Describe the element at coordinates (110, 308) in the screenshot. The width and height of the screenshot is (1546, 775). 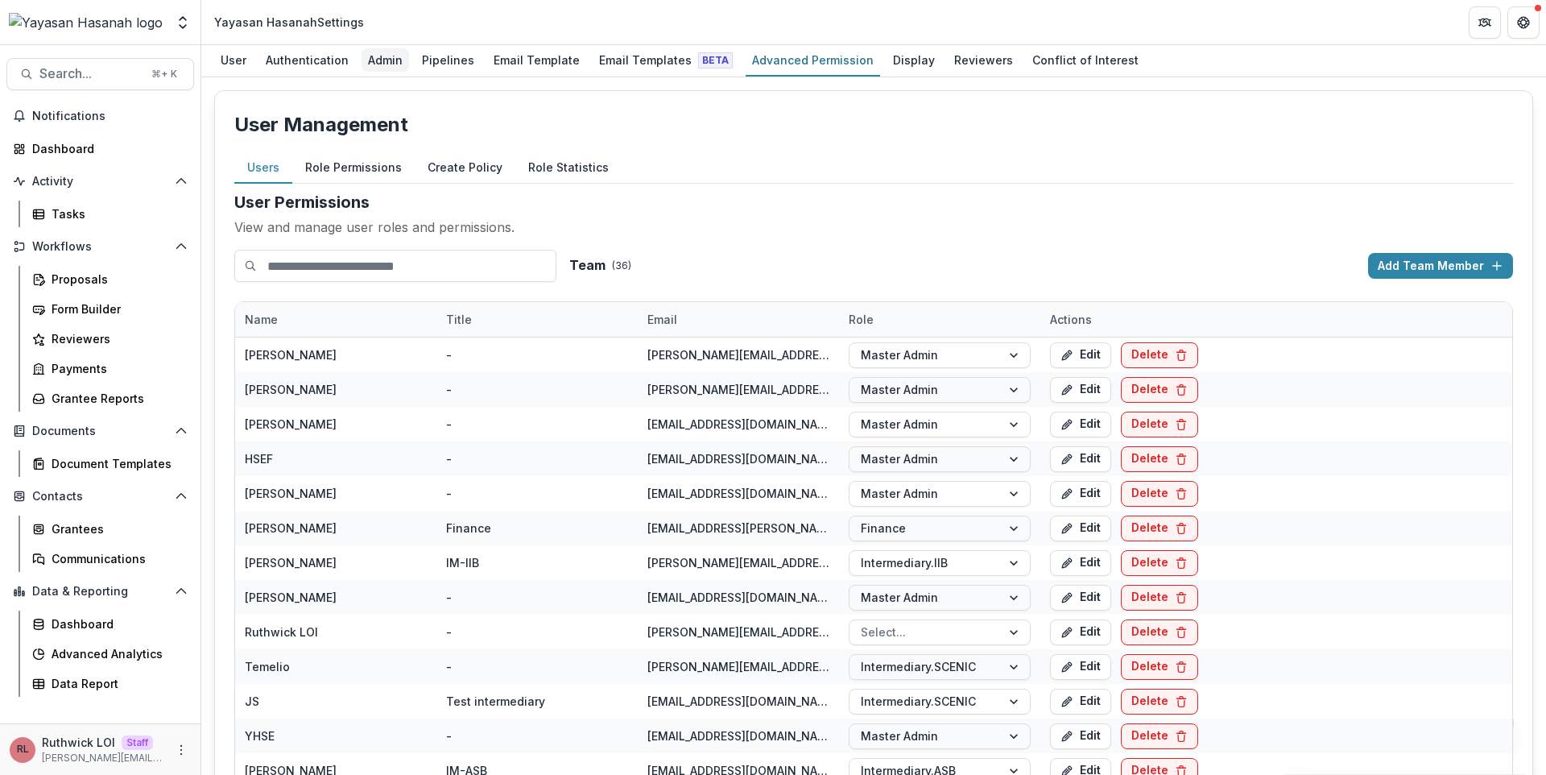
I see `a: Form Builder` at that location.